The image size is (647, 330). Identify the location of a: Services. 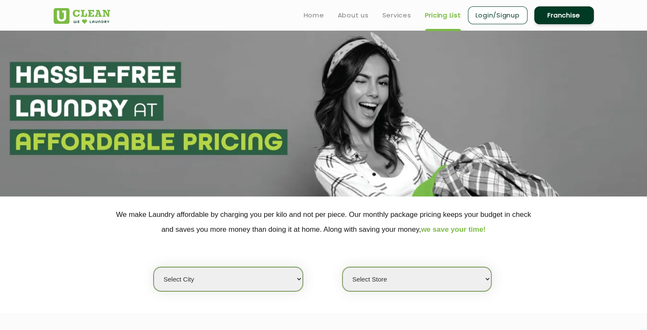
(397, 15).